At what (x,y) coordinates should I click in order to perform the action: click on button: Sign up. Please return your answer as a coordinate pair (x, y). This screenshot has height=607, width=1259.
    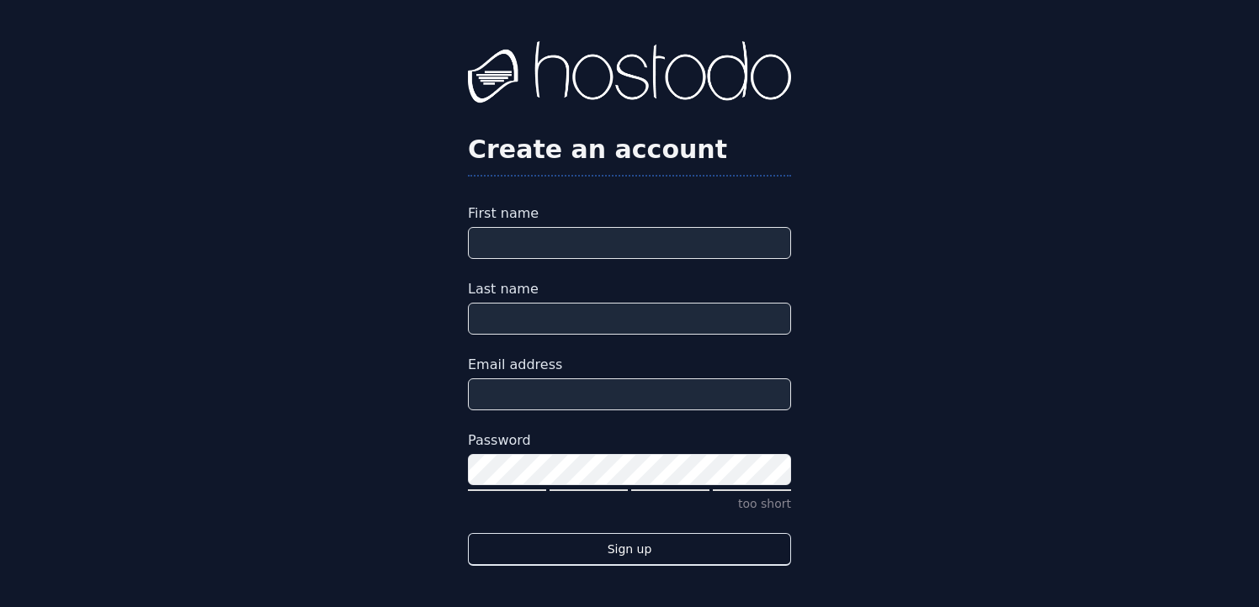
    Looking at the image, I should click on (629, 549).